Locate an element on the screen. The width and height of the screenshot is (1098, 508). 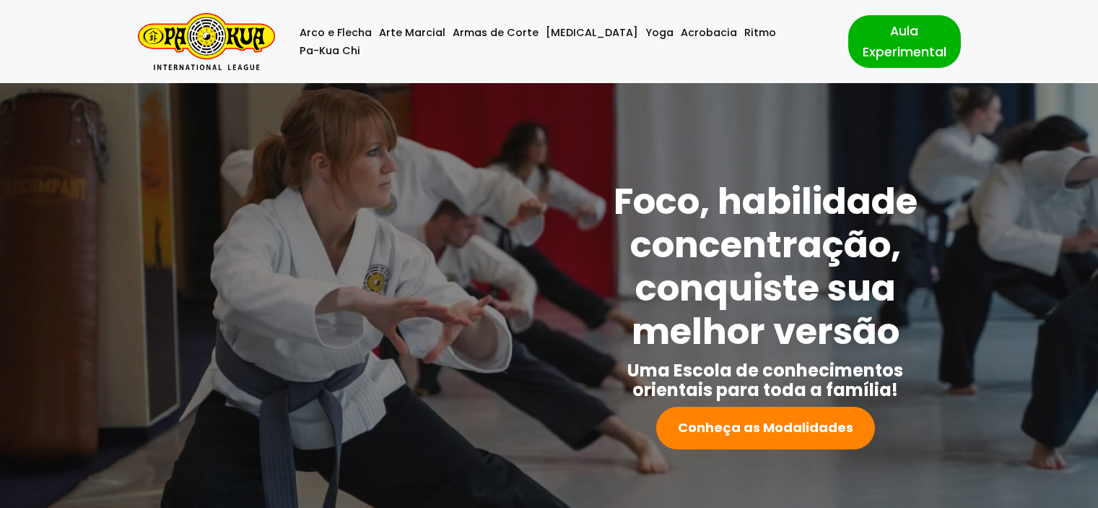
a: Pa-Kua Chi is located at coordinates (330, 51).